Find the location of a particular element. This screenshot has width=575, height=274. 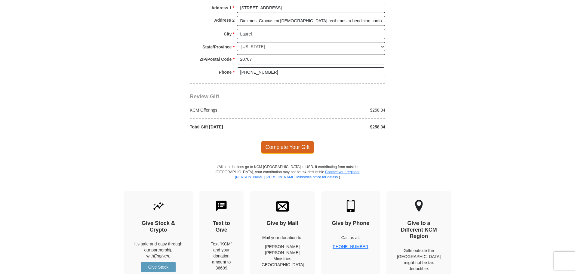

strong: Address 1 is located at coordinates (222, 8).